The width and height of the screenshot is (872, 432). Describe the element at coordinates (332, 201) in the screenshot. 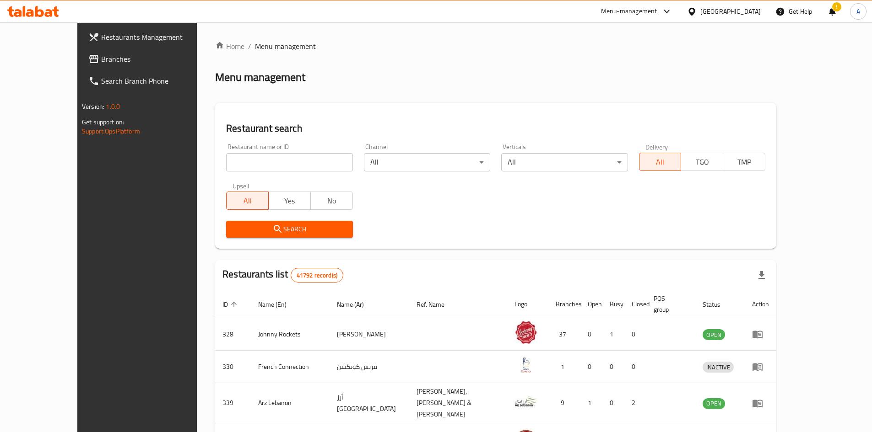

I see `span: No` at that location.